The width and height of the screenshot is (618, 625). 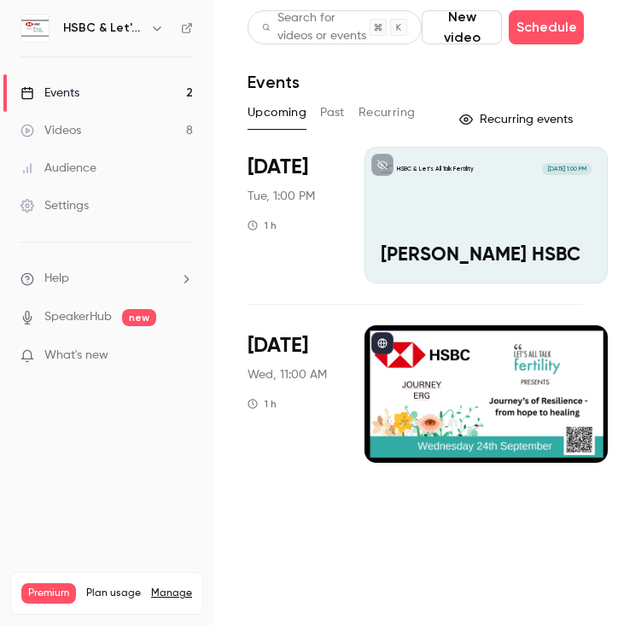 I want to click on div: Search for videos or events, so click(x=316, y=27).